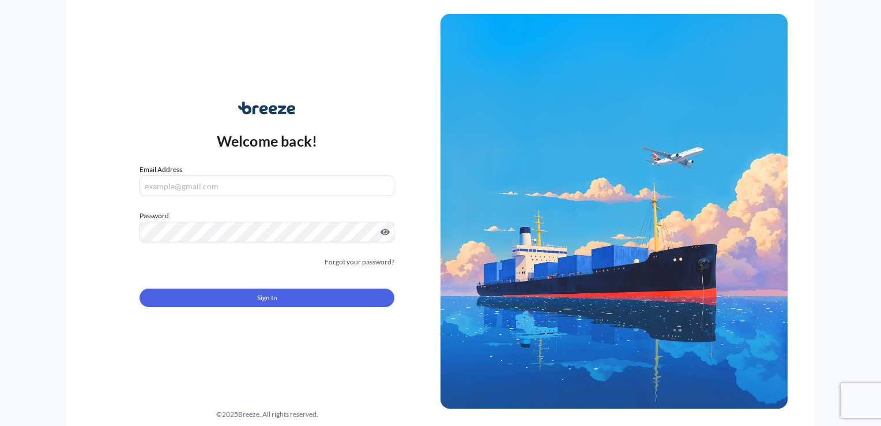 This screenshot has height=426, width=881. I want to click on span: Sign In, so click(267, 298).